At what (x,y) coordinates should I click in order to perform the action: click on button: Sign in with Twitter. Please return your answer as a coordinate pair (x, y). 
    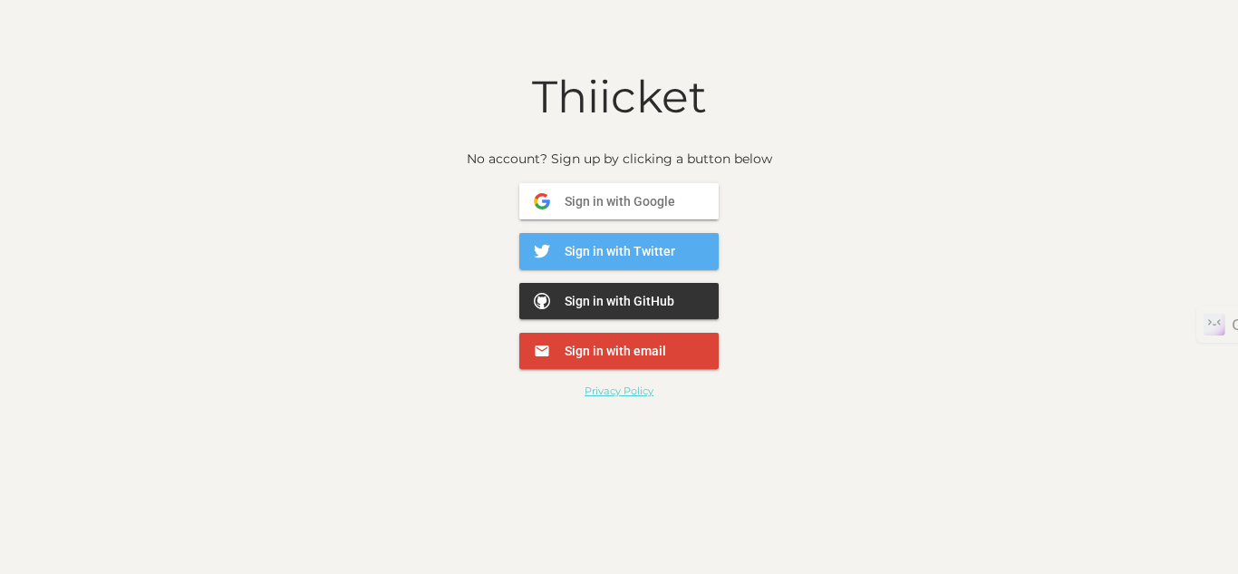
    Looking at the image, I should click on (619, 251).